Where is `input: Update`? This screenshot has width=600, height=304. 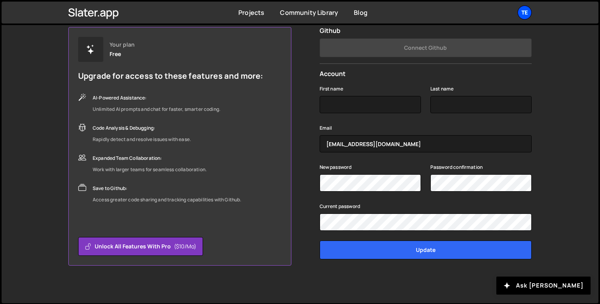
input: Update is located at coordinates (425, 250).